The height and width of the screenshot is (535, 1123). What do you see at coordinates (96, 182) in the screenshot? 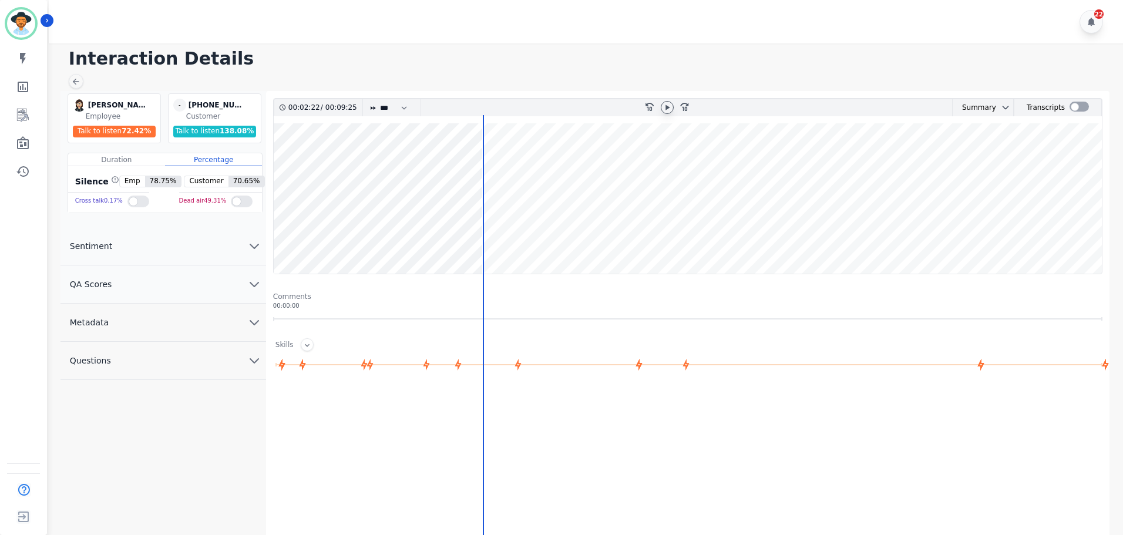
I see `div: Silence` at bounding box center [96, 182].